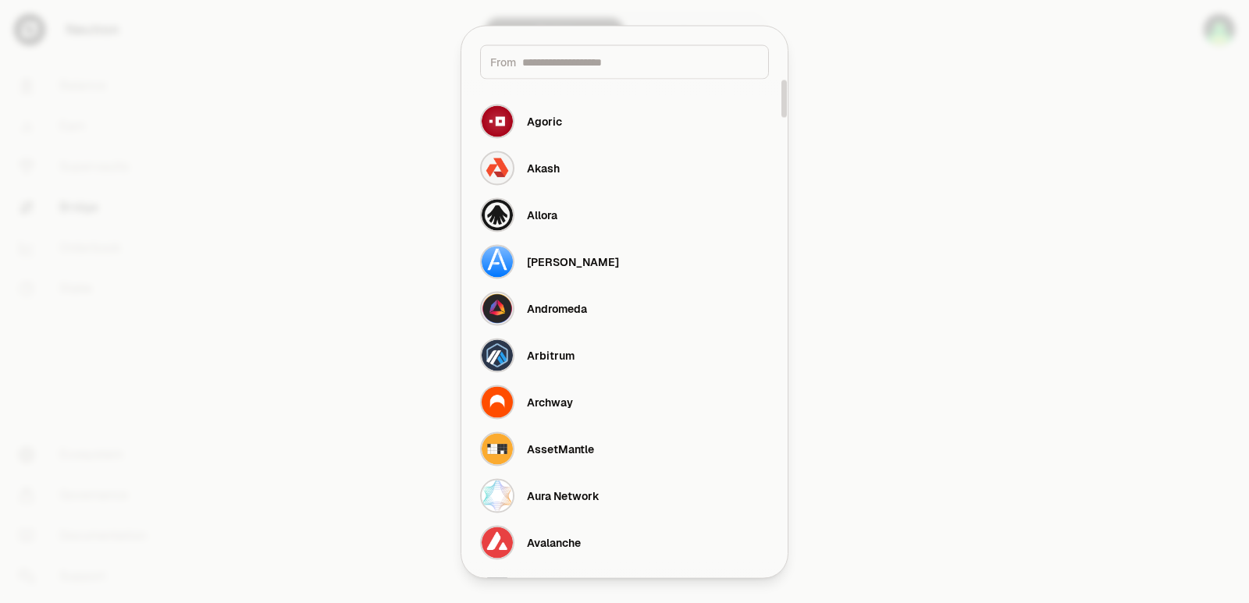 Image resolution: width=1249 pixels, height=603 pixels. What do you see at coordinates (624, 168) in the screenshot?
I see `button: Akash LogoAkash` at bounding box center [624, 168].